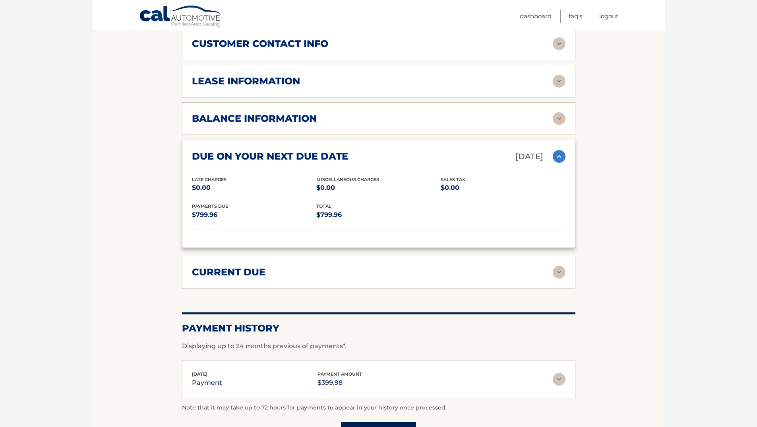  What do you see at coordinates (260, 44) in the screenshot?
I see `h2: customer contact info` at bounding box center [260, 44].